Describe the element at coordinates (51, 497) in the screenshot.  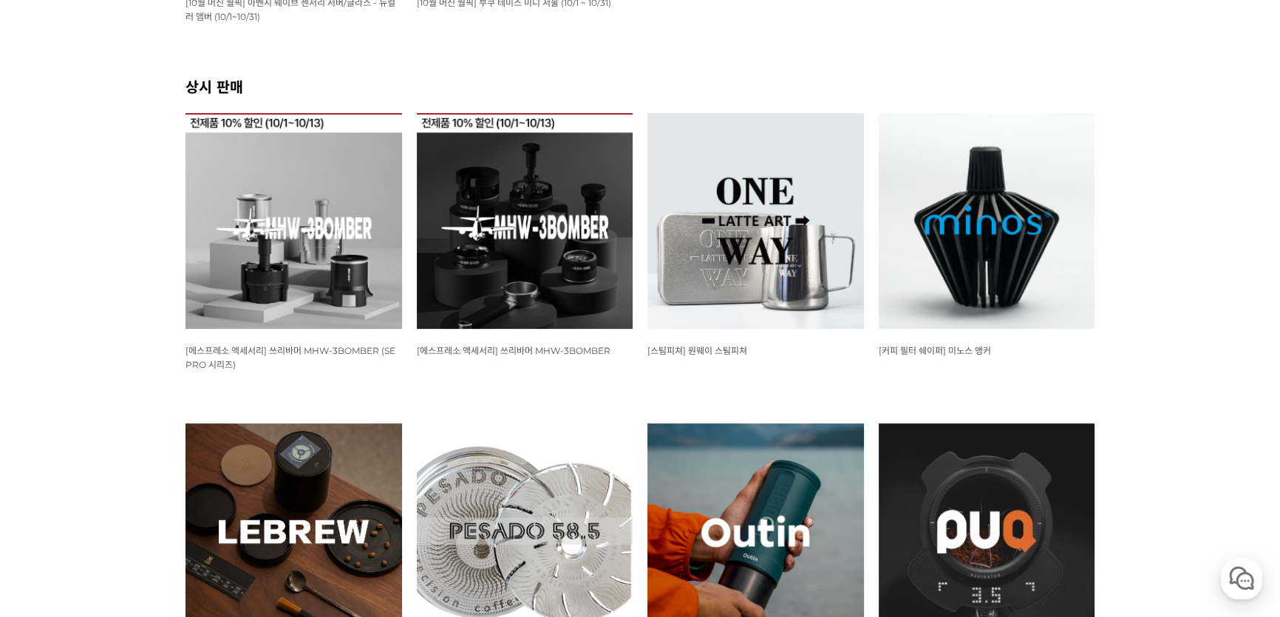
I see `span: 홈` at that location.